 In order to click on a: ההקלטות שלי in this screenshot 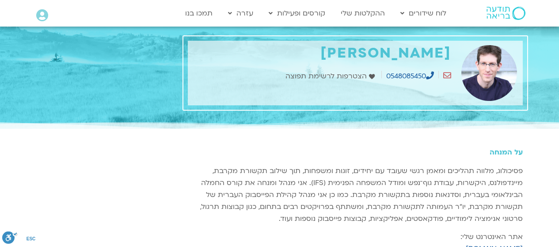, I will do `click(363, 13)`.